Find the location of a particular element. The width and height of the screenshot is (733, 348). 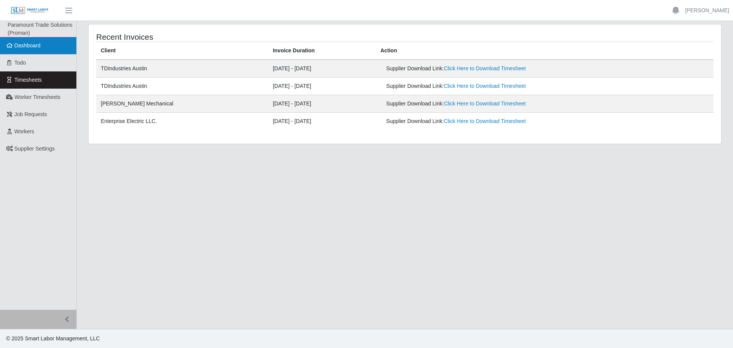

span: Paramount Trade Solutions (Proman) is located at coordinates (40, 29).